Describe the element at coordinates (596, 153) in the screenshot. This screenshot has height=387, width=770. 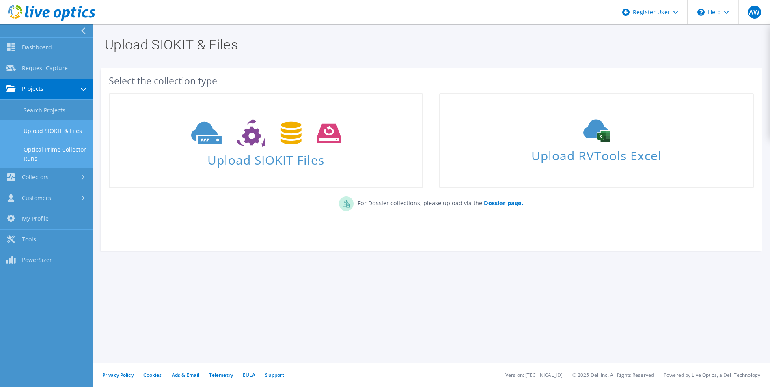
I see `span: Upload RVTools Excel` at that location.